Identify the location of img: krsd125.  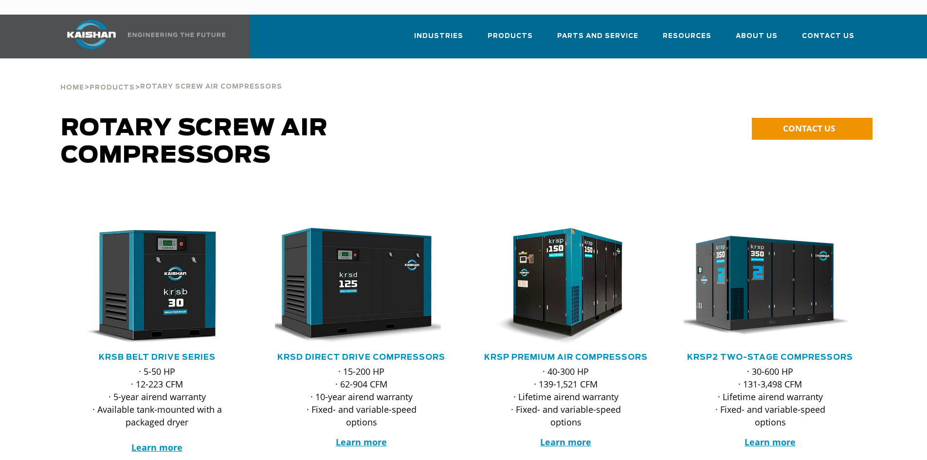
(354, 286).